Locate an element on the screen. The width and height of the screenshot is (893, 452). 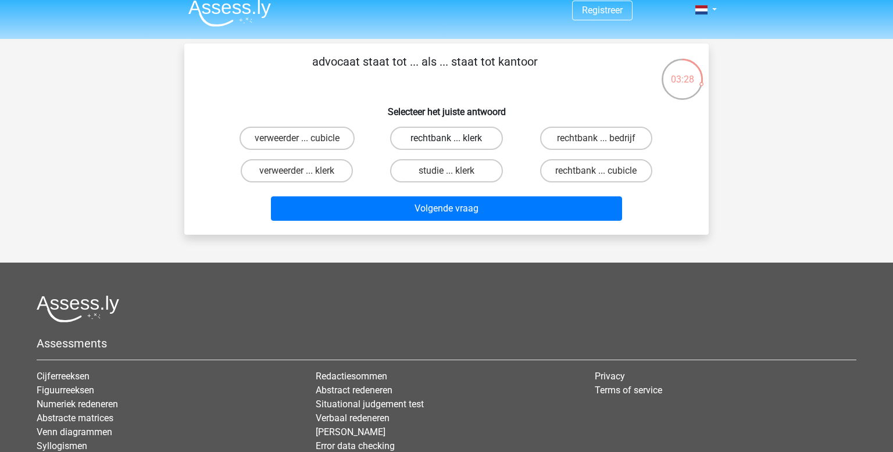
a: Syllogismen is located at coordinates (62, 446).